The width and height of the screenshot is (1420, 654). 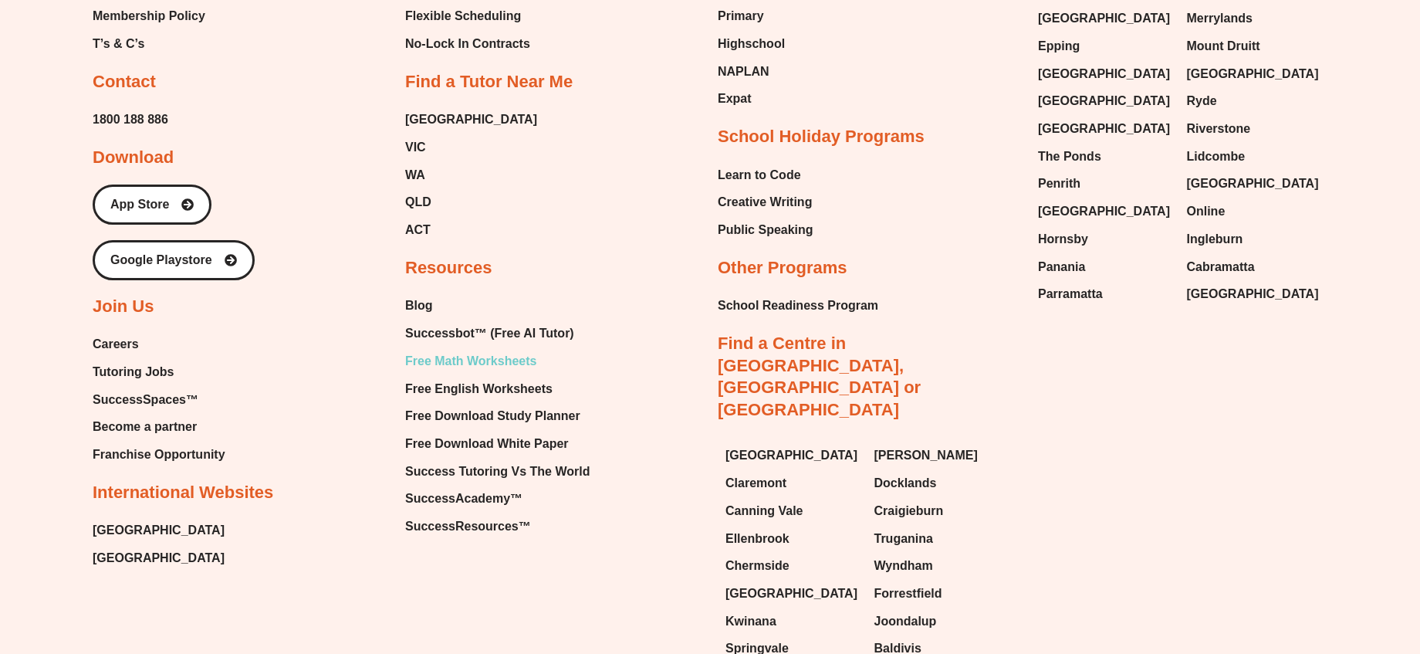 What do you see at coordinates (735, 99) in the screenshot?
I see `span: Expat` at bounding box center [735, 99].